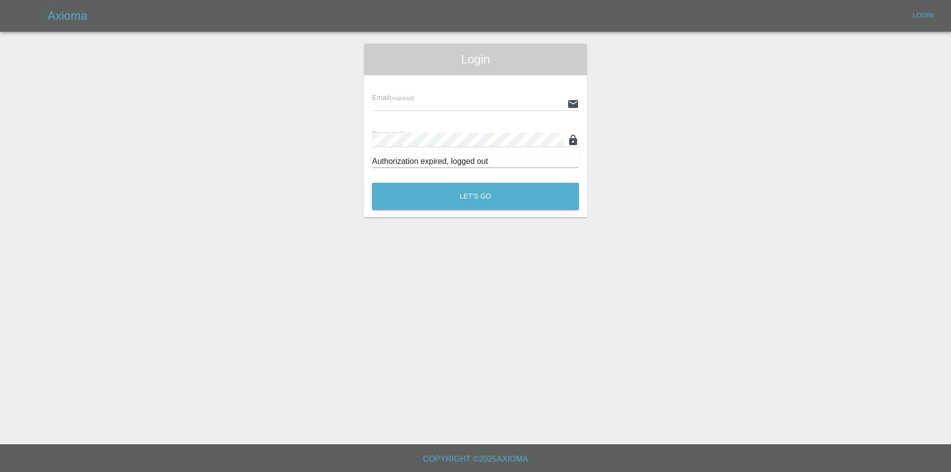 This screenshot has height=472, width=951. Describe the element at coordinates (475, 459) in the screenshot. I see `h6: Copyright © 2025 Axioma` at that location.